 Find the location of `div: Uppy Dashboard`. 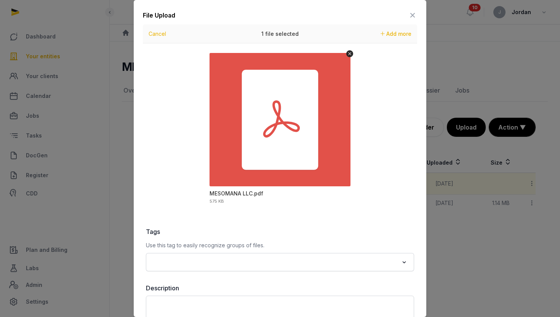

div: Uppy Dashboard is located at coordinates (280, 120).